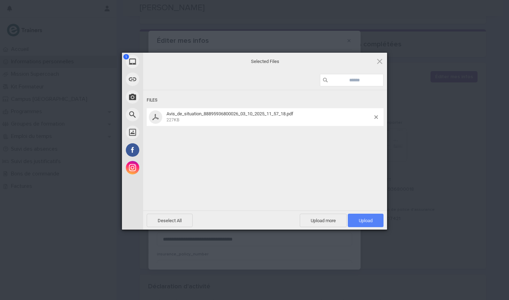 The image size is (509, 300). Describe the element at coordinates (323, 220) in the screenshot. I see `span: Upload more` at that location.